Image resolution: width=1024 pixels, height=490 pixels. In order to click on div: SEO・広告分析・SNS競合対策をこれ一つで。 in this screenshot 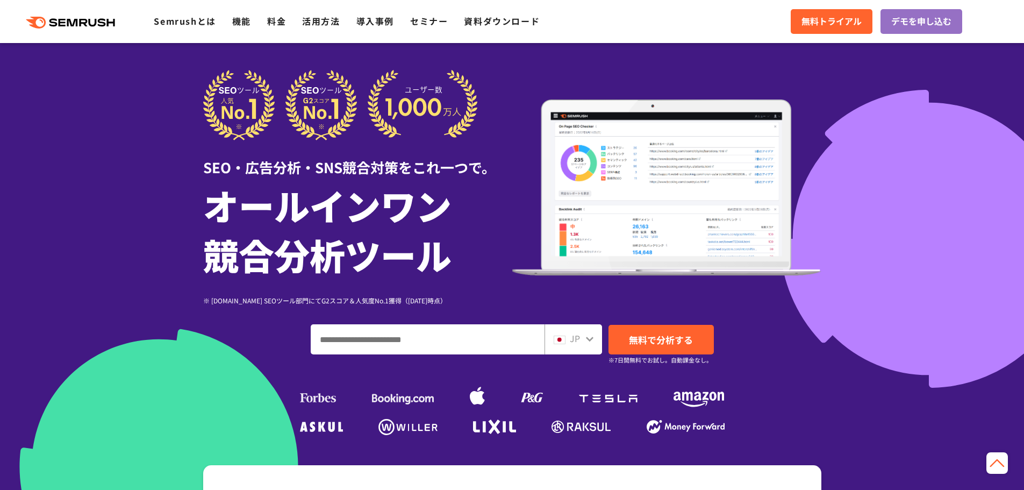, I will do `click(358, 159)`.